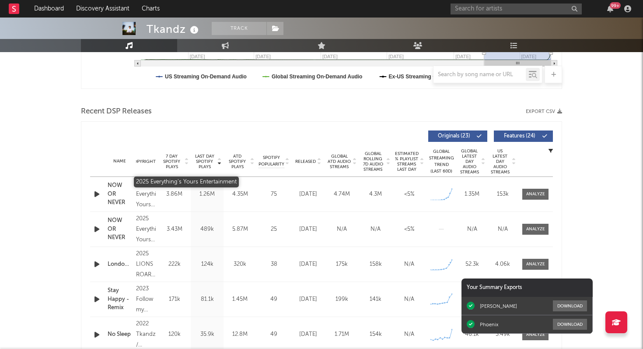 Image resolution: width=643 pixels, height=349 pixels. I want to click on div: 120k, so click(174, 334).